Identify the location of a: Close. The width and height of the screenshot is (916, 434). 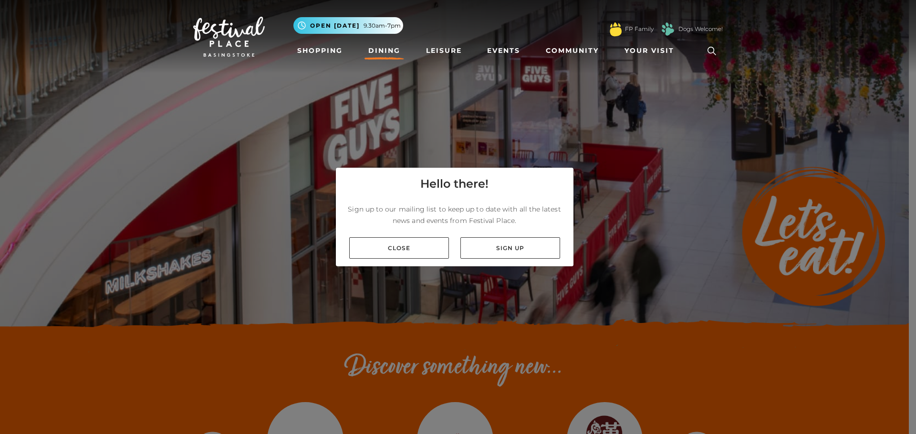
(399, 248).